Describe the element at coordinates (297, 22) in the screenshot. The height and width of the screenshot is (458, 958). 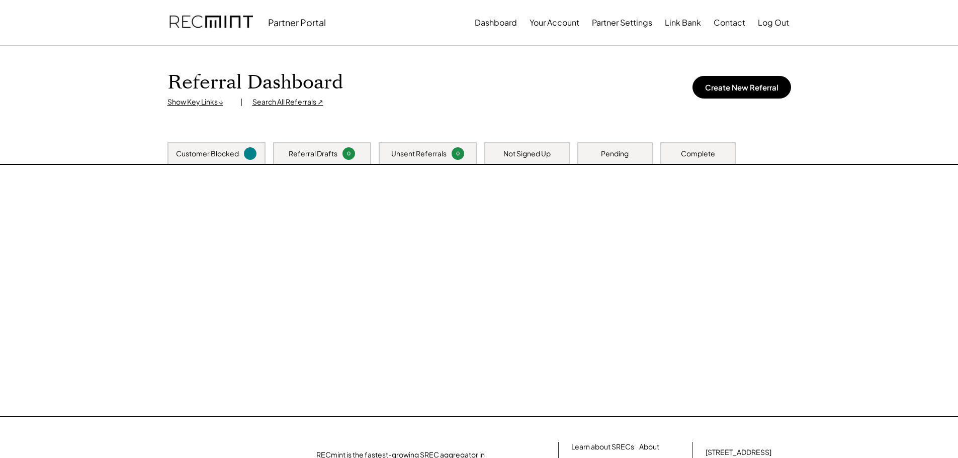
I see `div: Partner Portal` at that location.